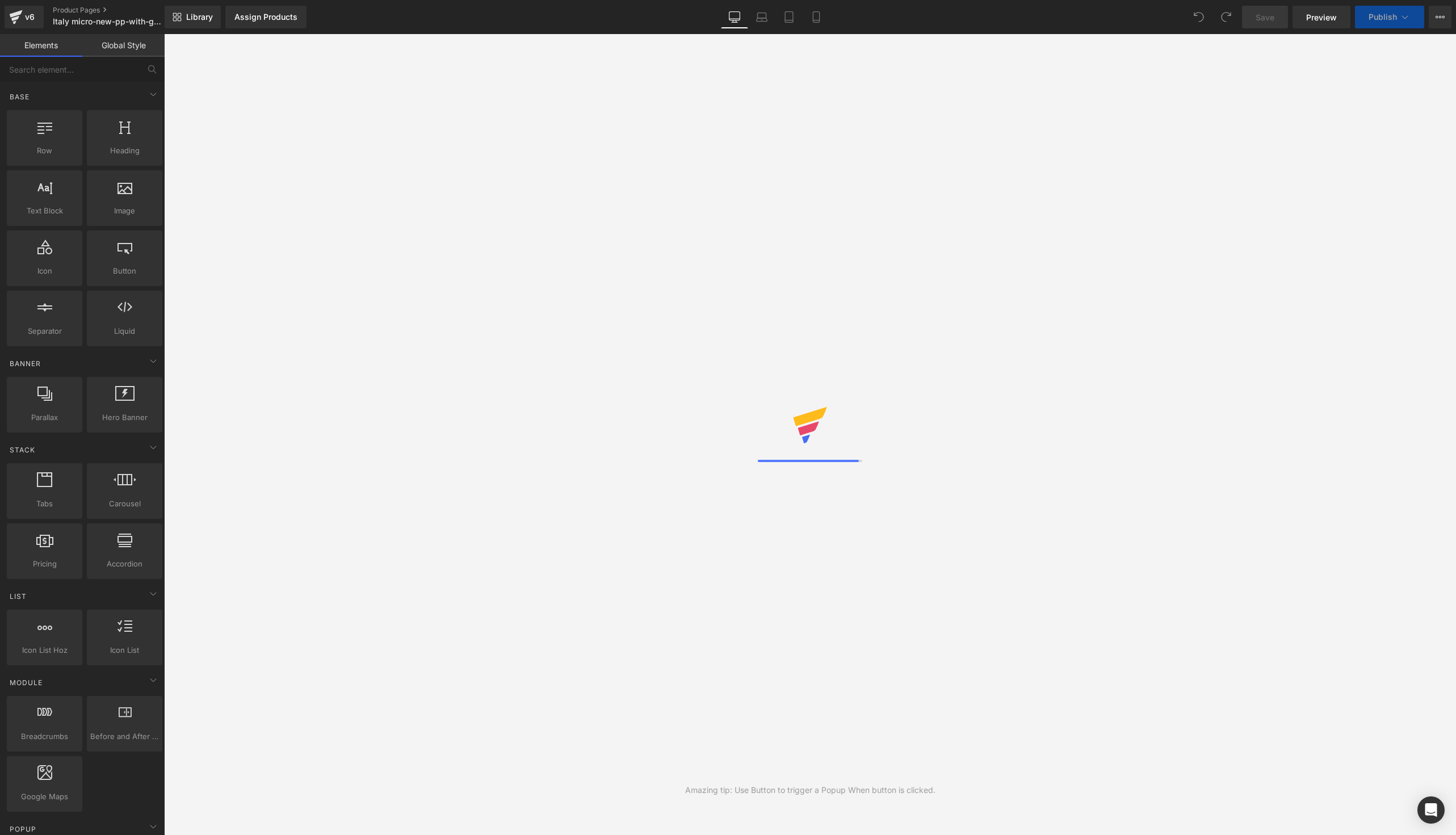 This screenshot has width=1456, height=835. What do you see at coordinates (44, 503) in the screenshot?
I see `span: Tabs` at bounding box center [44, 503].